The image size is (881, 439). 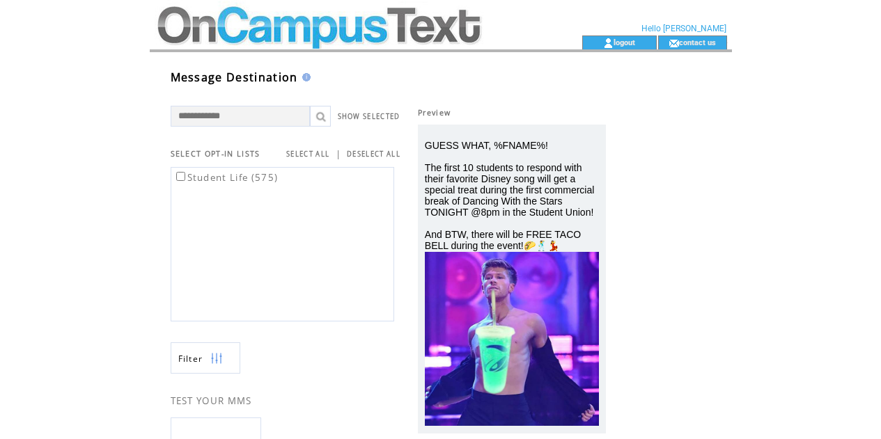 What do you see at coordinates (215, 154) in the screenshot?
I see `span: SELECT OPT-IN LISTS` at bounding box center [215, 154].